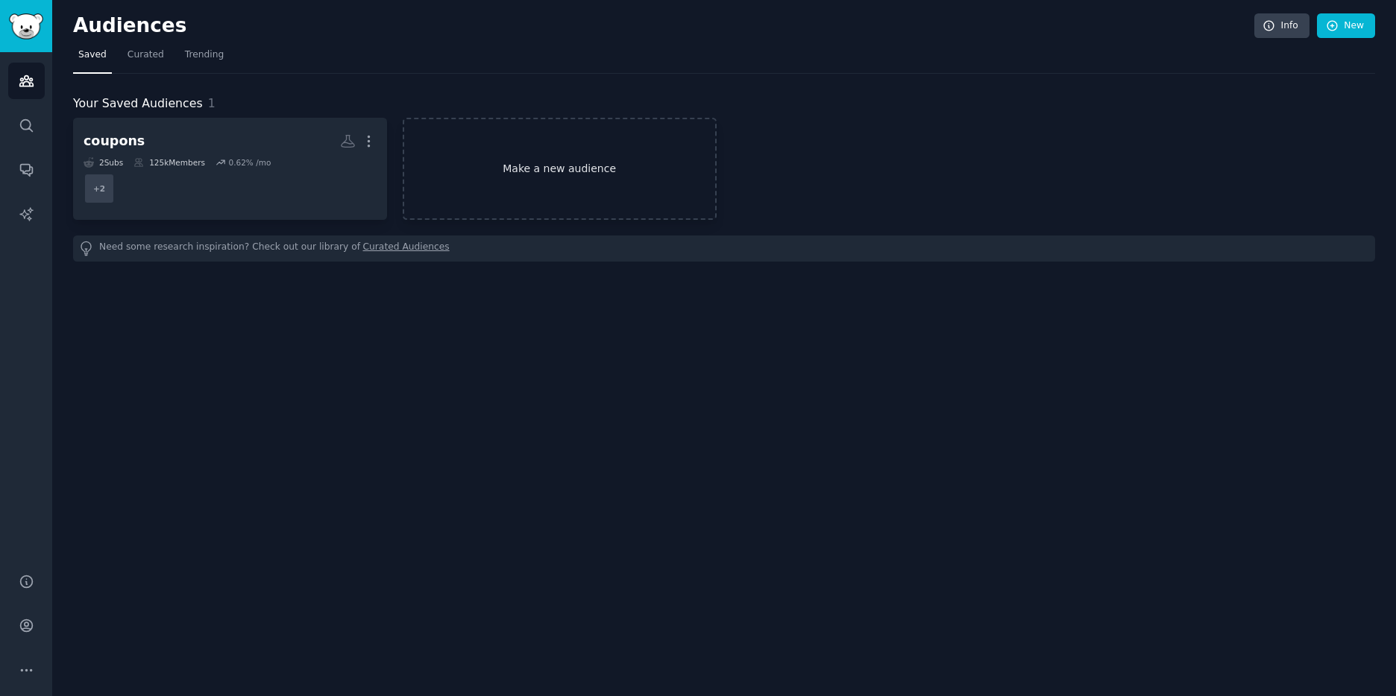  Describe the element at coordinates (249, 163) in the screenshot. I see `div: 0.62 % /mo` at that location.